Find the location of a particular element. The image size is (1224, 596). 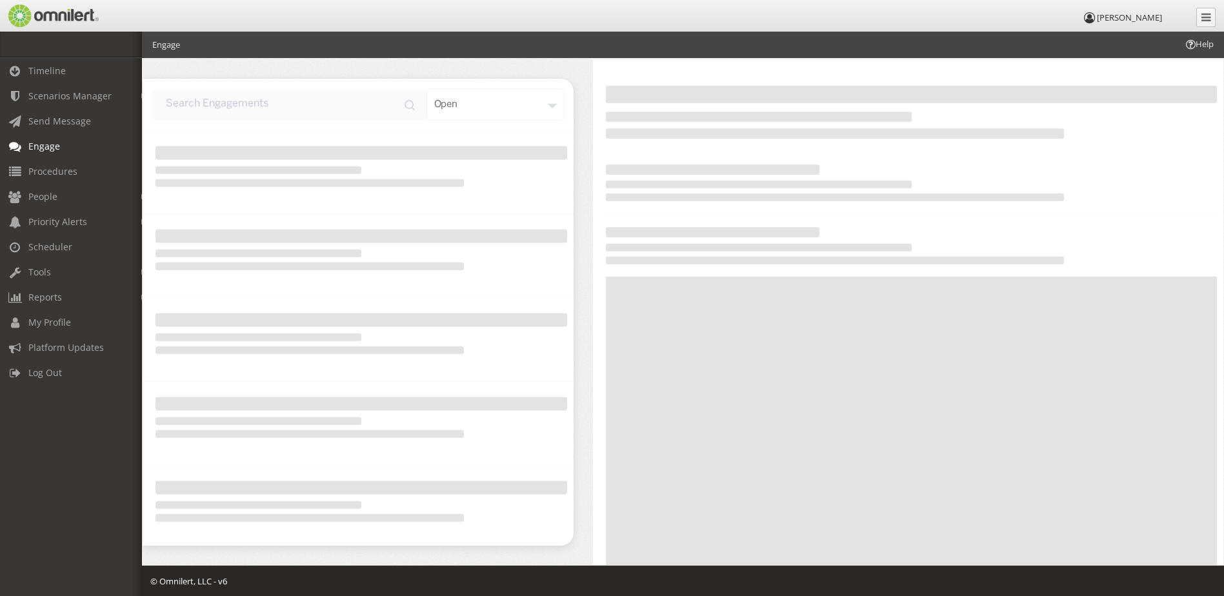

span: Log Out is located at coordinates (45, 372).